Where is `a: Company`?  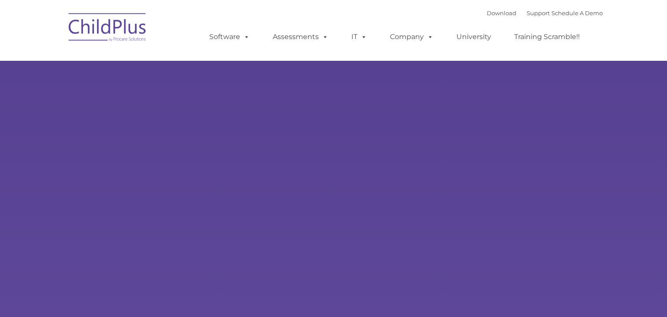 a: Company is located at coordinates (411, 37).